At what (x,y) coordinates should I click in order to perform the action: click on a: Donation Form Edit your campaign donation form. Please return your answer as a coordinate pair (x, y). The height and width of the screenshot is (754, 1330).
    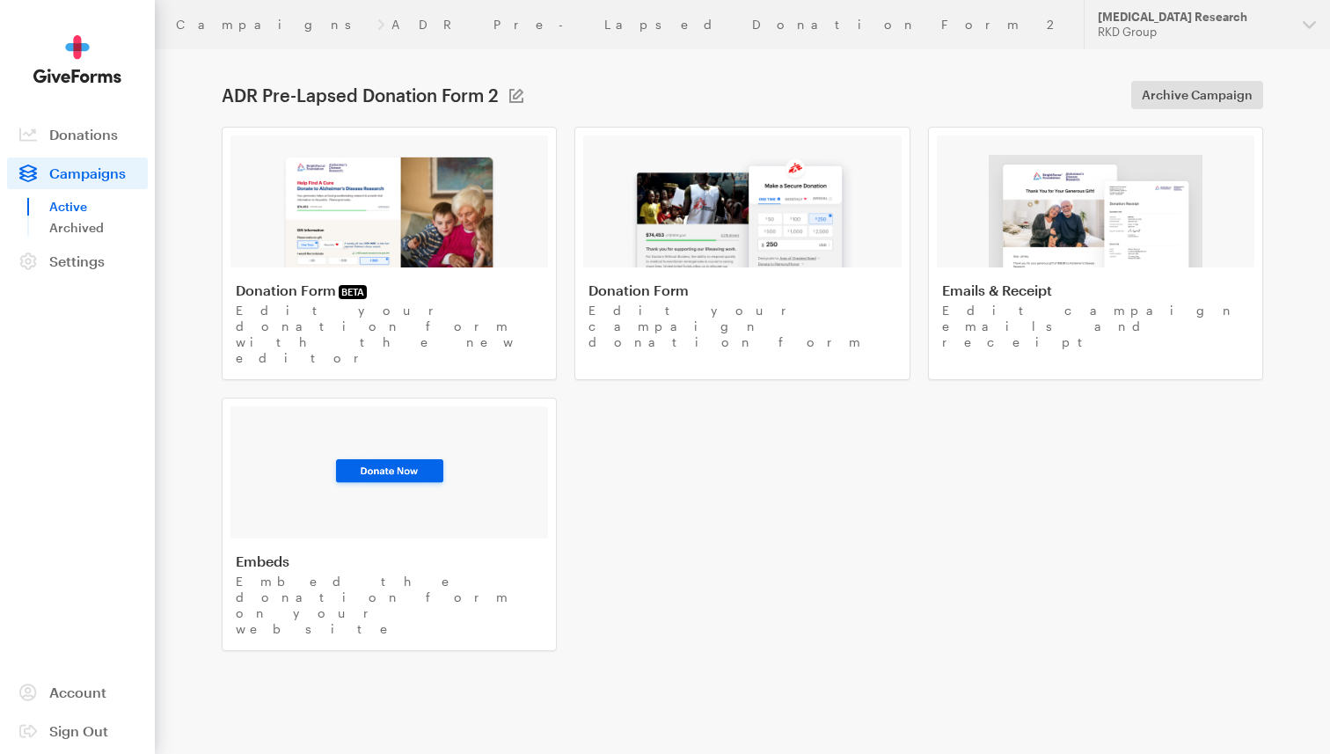
    Looking at the image, I should click on (741, 253).